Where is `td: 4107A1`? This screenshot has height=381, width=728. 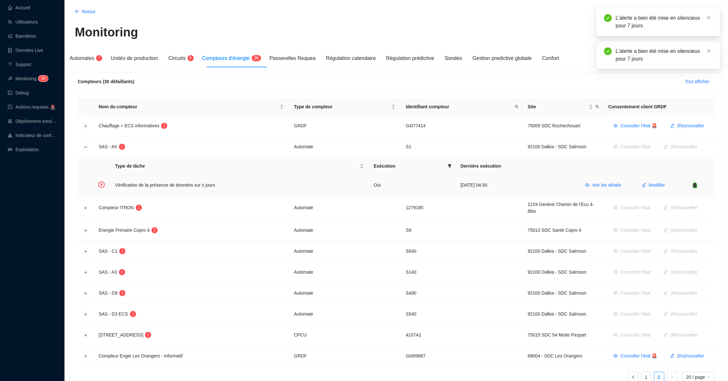 td: 4107A1 is located at coordinates (462, 335).